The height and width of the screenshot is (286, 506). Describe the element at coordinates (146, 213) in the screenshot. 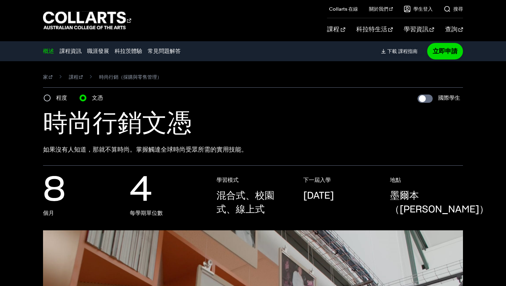

I see `font: 每學期單位數` at that location.